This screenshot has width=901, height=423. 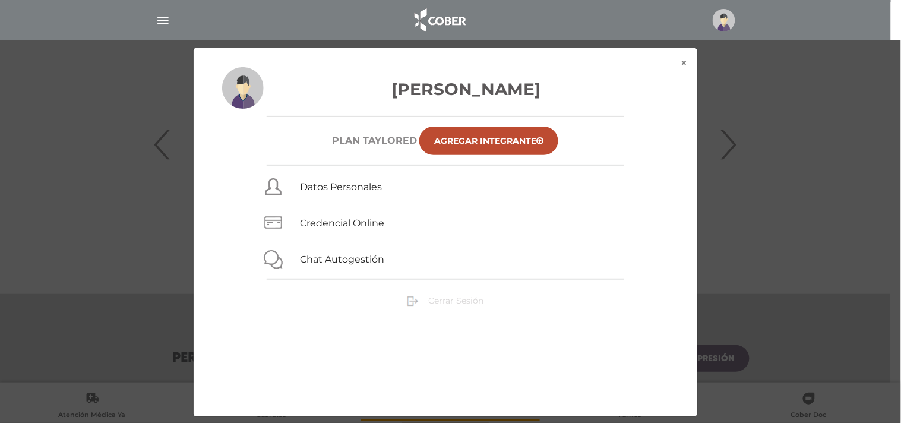 What do you see at coordinates (413, 301) in the screenshot?
I see `img: sign-out.png` at bounding box center [413, 301].